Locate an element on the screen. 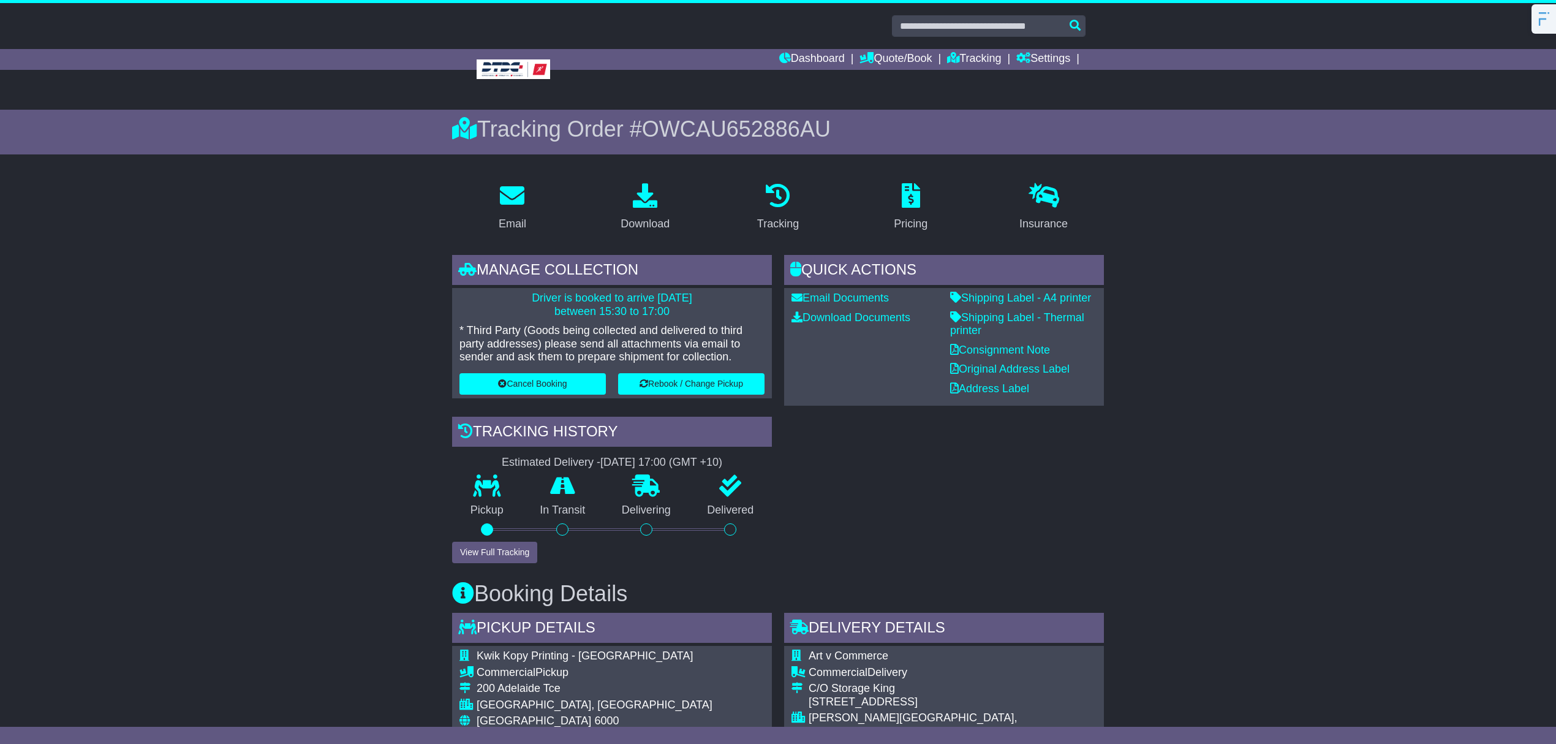 Image resolution: width=1556 pixels, height=744 pixels. a: Download is located at coordinates (645, 208).